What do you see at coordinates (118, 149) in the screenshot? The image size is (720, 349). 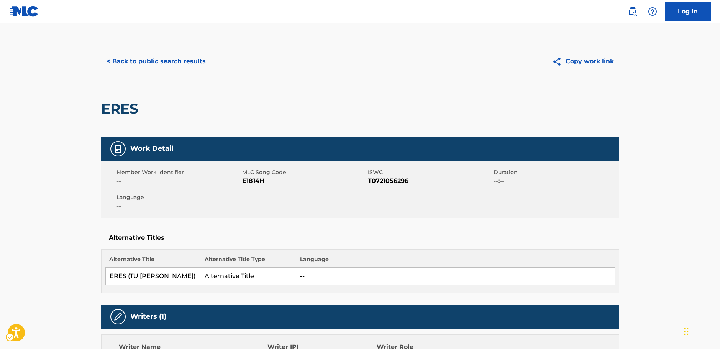 I see `img: Work Detail` at bounding box center [118, 149].